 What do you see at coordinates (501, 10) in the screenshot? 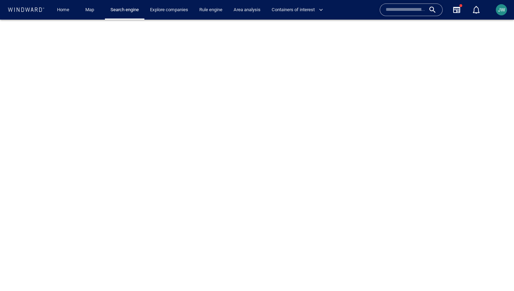
I see `button: JW` at bounding box center [501, 10].